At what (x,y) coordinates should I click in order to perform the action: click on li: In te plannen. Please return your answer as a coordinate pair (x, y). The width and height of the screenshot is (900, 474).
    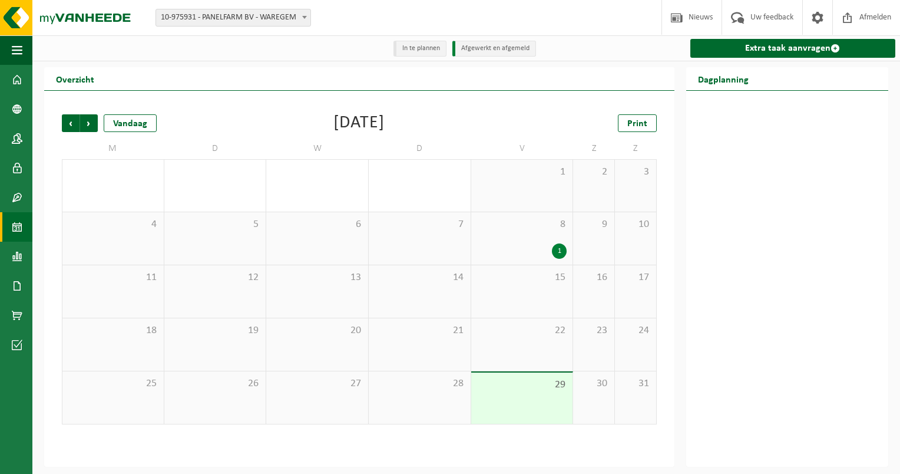
    Looking at the image, I should click on (420, 48).